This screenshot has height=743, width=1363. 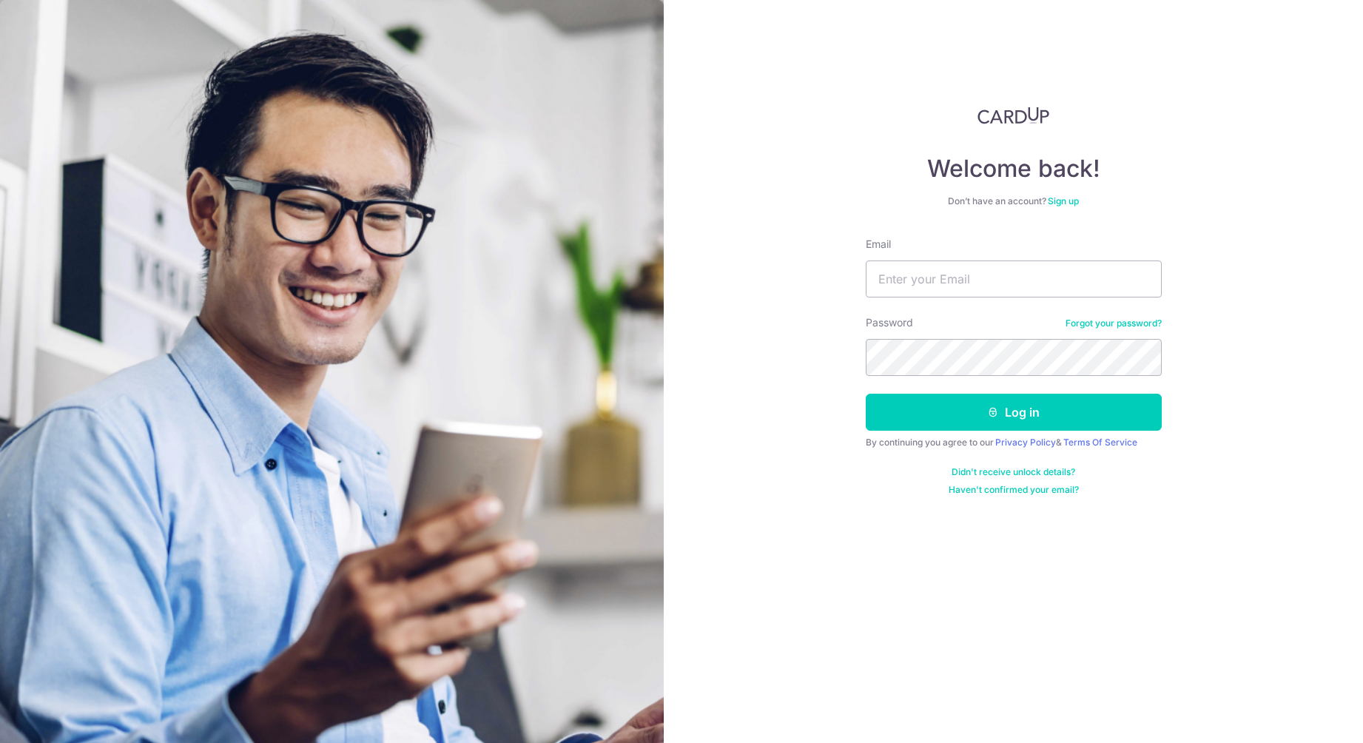 What do you see at coordinates (1014, 115) in the screenshot?
I see `img: CardUp Logo` at bounding box center [1014, 115].